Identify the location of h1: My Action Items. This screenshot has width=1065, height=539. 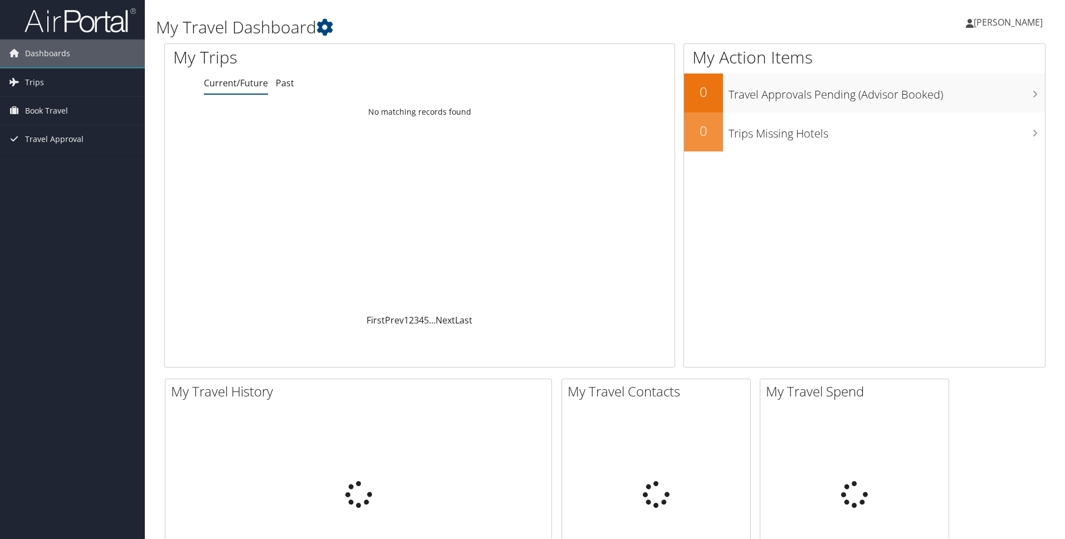
(864, 57).